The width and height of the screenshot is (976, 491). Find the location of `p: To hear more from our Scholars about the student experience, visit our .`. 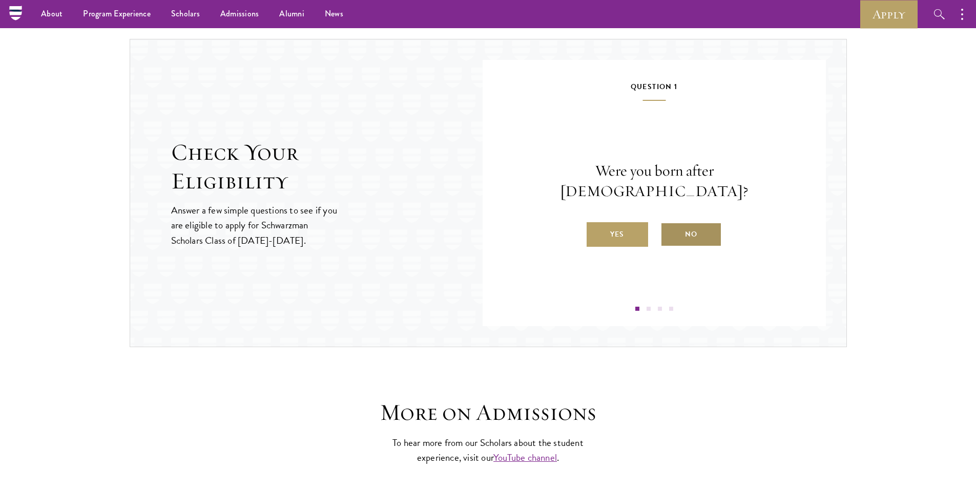

p: To hear more from our Scholars about the student experience, visit our . is located at coordinates (488, 450).